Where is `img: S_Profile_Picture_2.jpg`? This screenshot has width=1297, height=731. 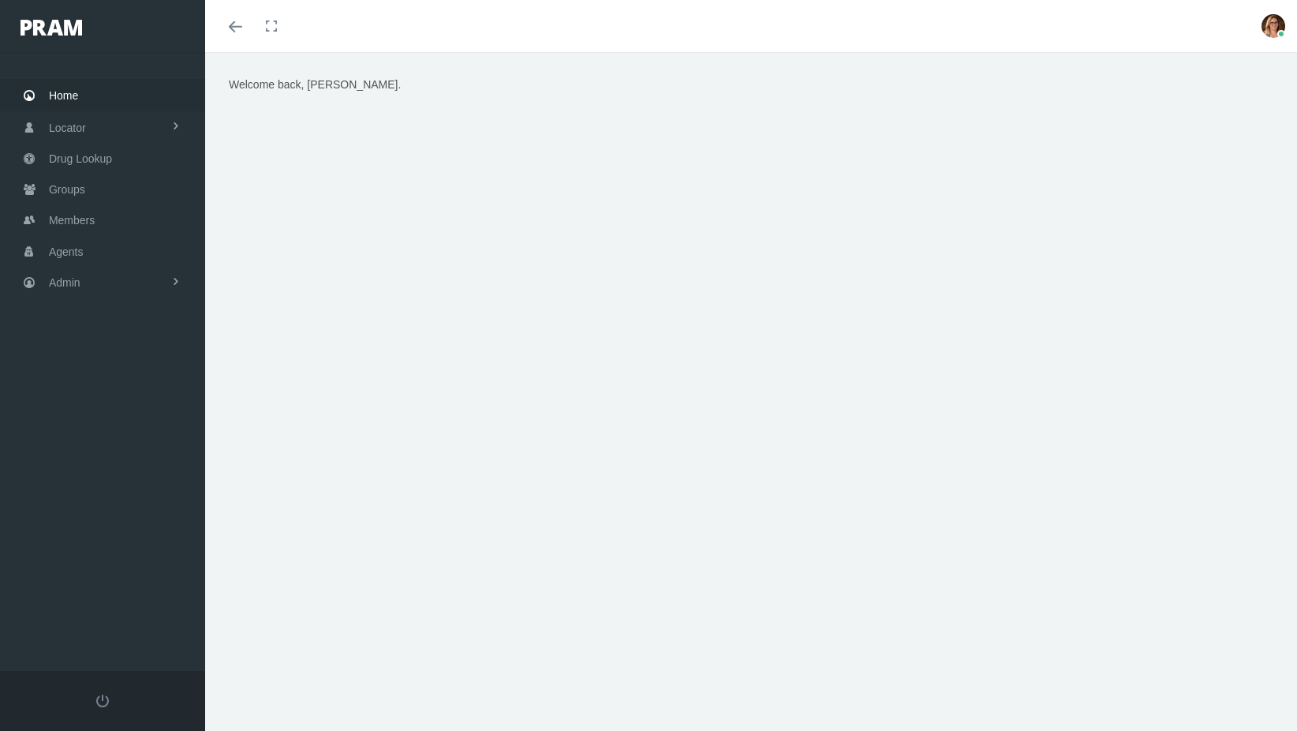 img: S_Profile_Picture_2.jpg is located at coordinates (1274, 26).